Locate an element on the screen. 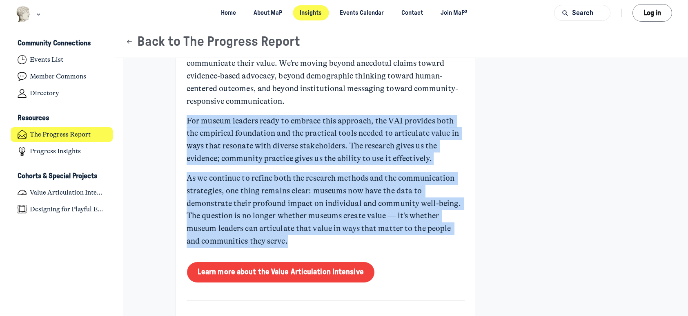  h4: Member Commons is located at coordinates (58, 76).